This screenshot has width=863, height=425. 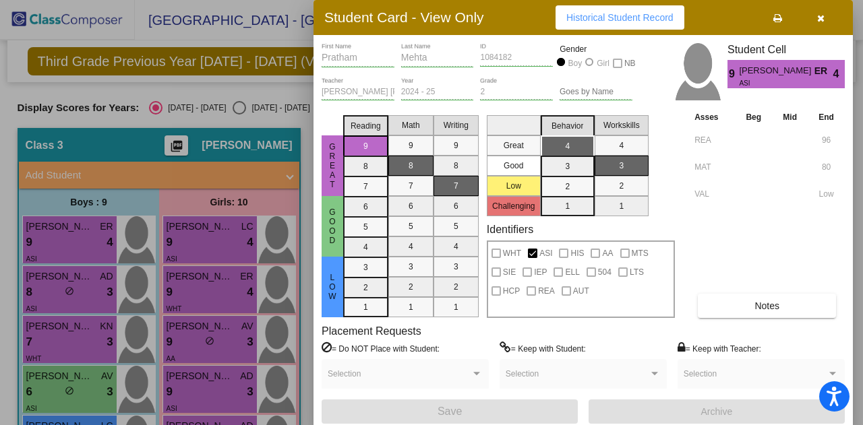 I want to click on span: LTS, so click(x=636, y=272).